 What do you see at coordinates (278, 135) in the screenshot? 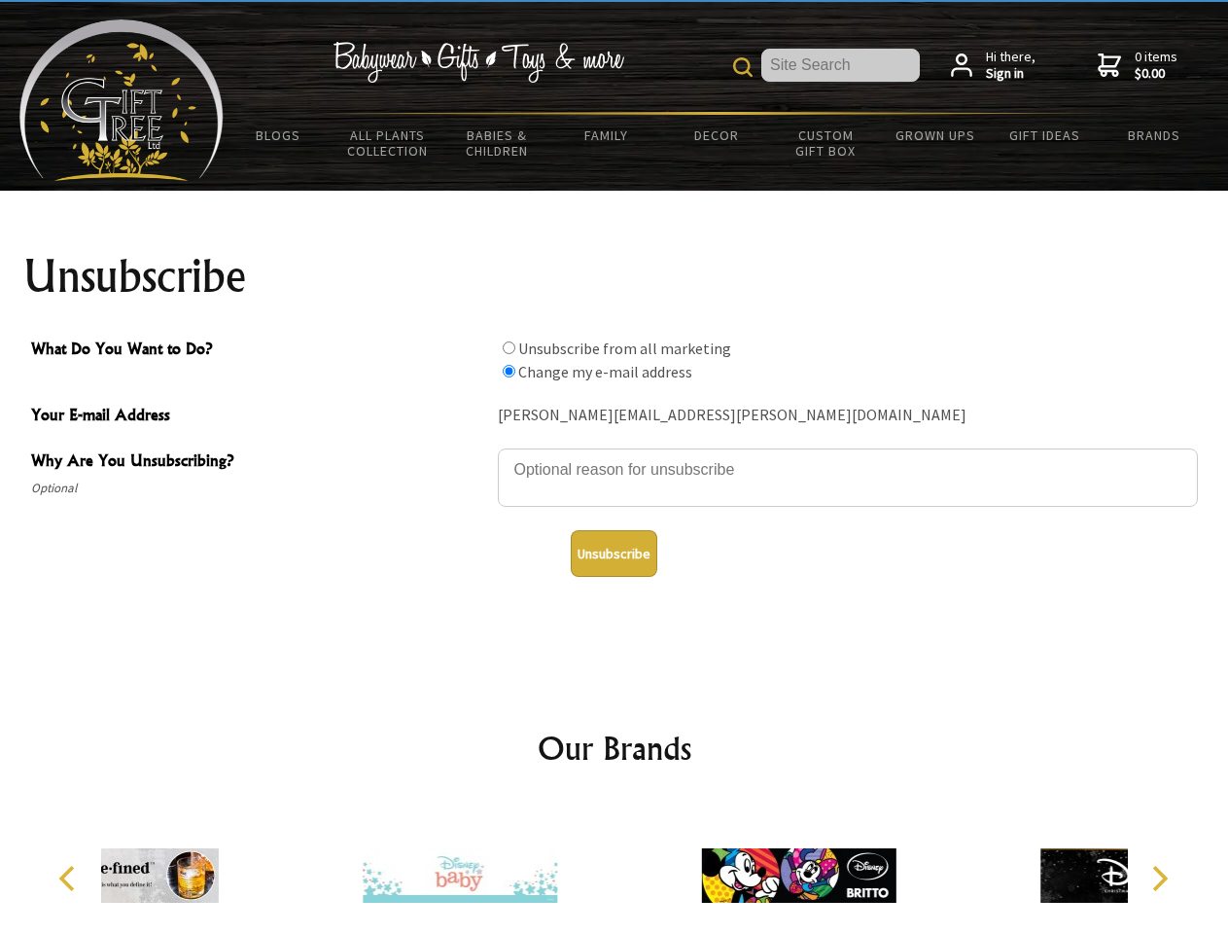
I see `a: BLOGS` at bounding box center [278, 135].